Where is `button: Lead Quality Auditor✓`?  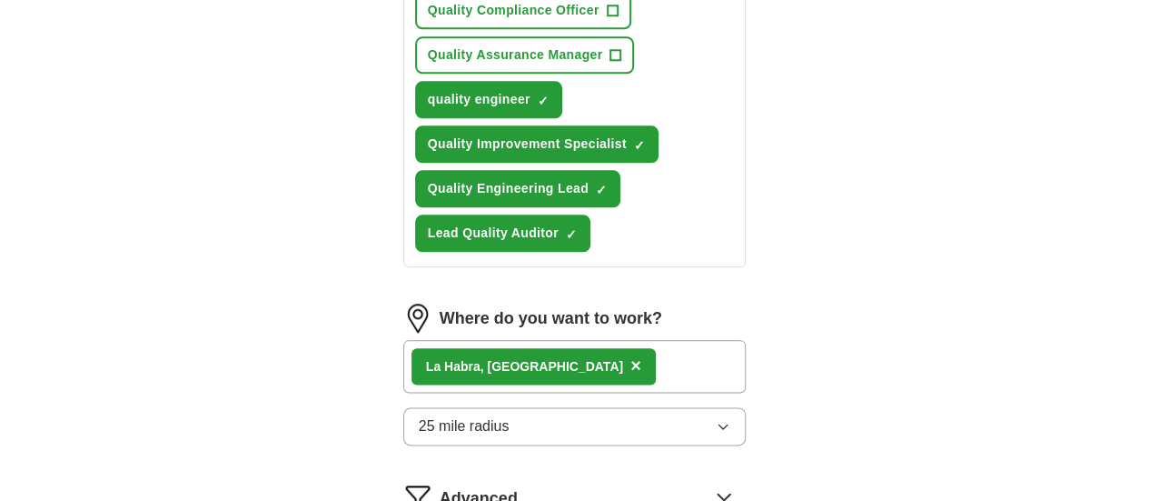 button: Lead Quality Auditor✓ is located at coordinates (502, 233).